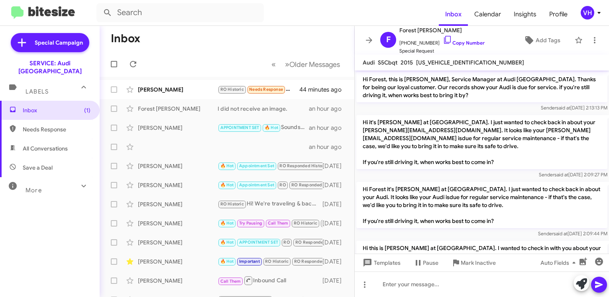 The width and height of the screenshot is (609, 297). What do you see at coordinates (87, 110) in the screenshot?
I see `span: (1)` at bounding box center [87, 110].